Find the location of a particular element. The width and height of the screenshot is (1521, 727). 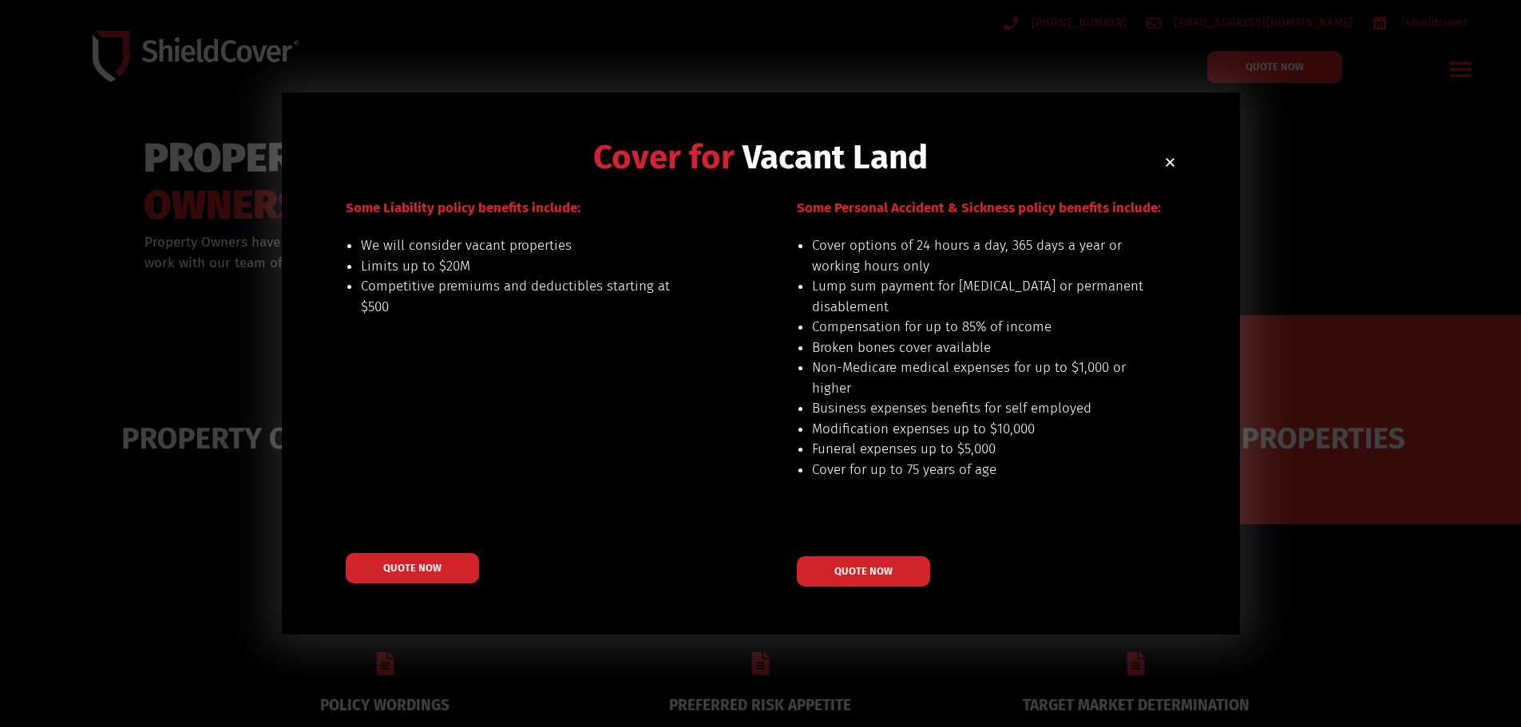

li: Limits up to $20M is located at coordinates (527, 267).